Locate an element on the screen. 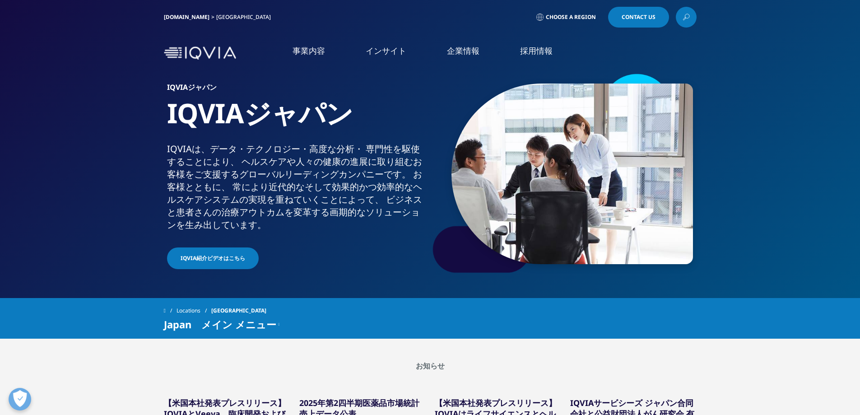 This screenshot has height=415, width=860. span: Choose a Region is located at coordinates (571, 17).